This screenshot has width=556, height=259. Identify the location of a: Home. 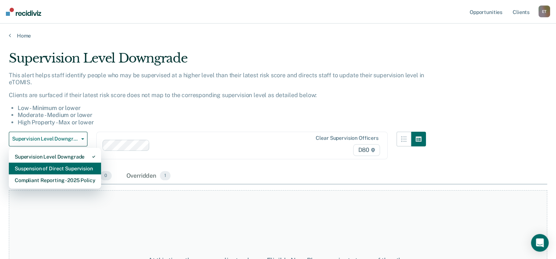
(278, 36).